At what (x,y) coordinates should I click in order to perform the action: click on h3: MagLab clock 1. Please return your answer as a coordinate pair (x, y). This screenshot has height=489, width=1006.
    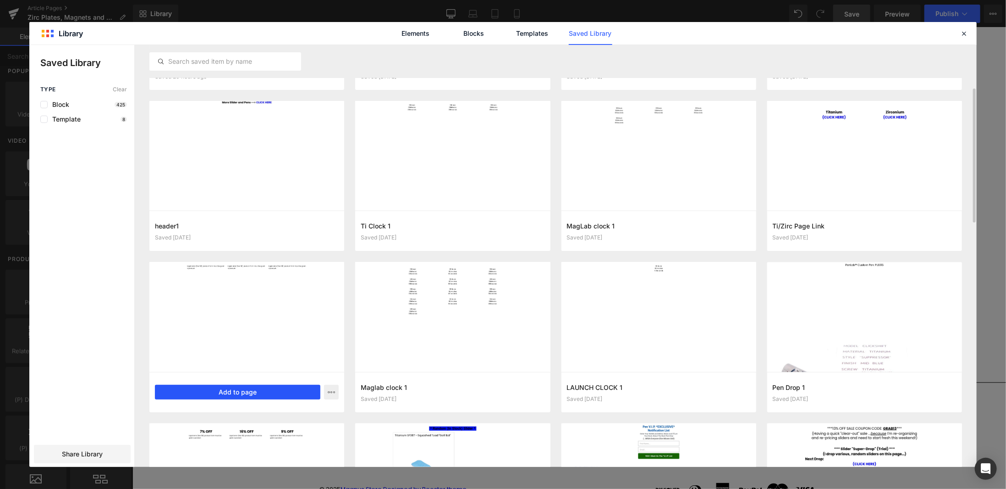
    Looking at the image, I should click on (659, 225).